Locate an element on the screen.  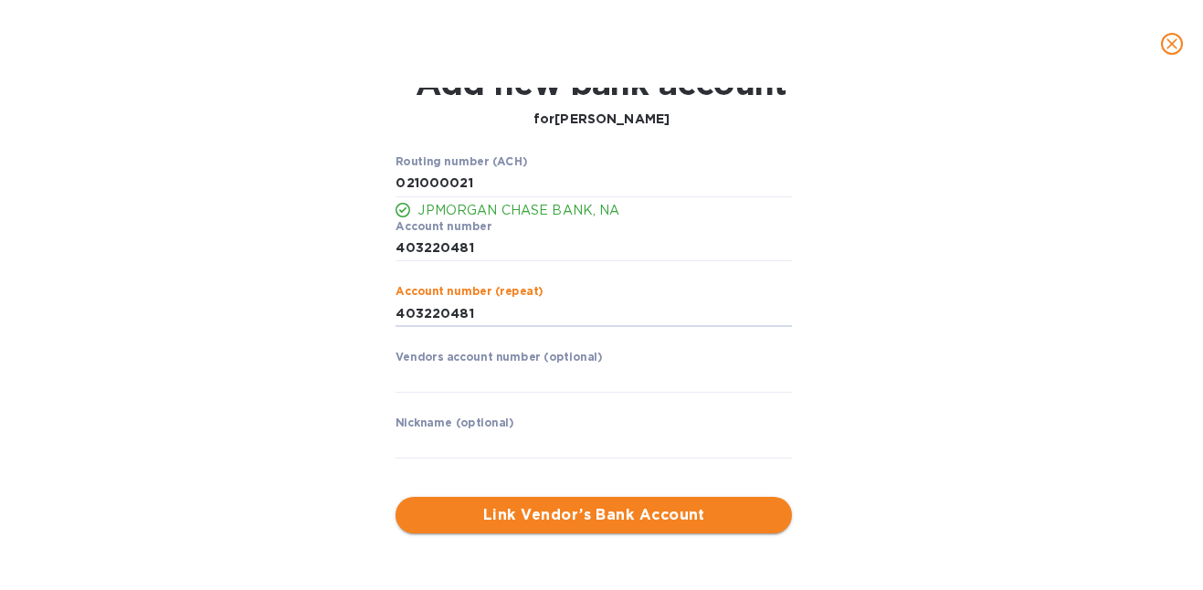
h1: Add new bank account is located at coordinates (601, 83).